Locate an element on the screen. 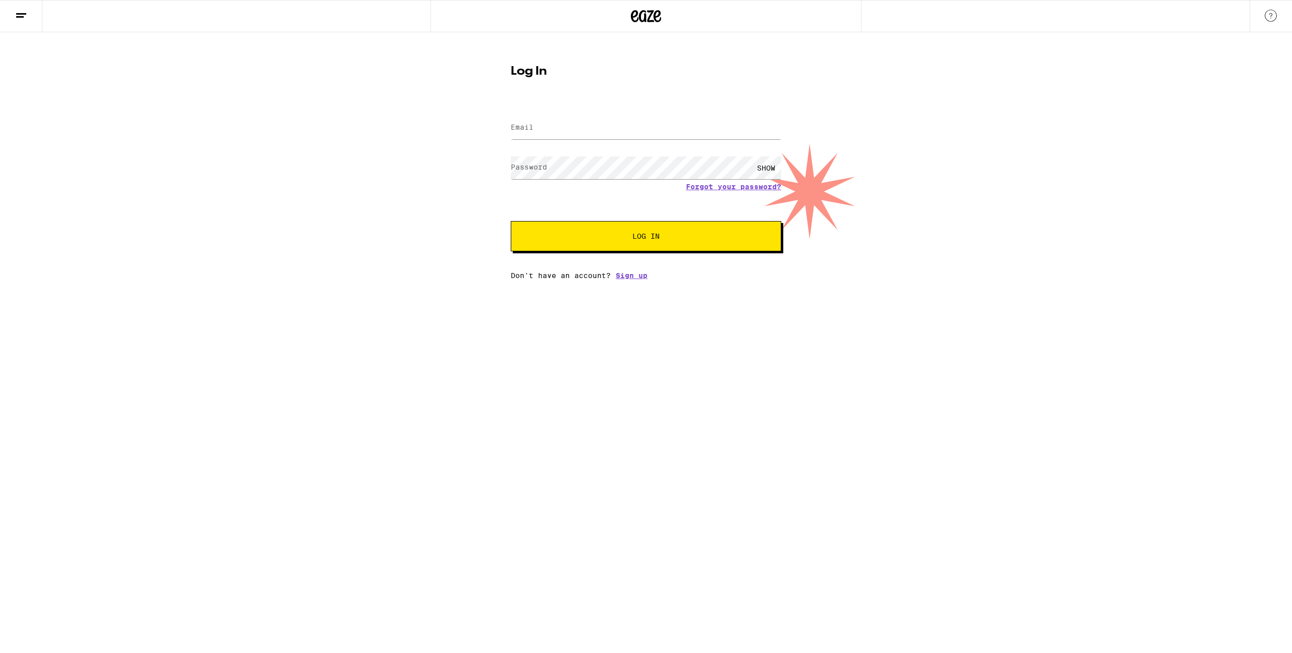 Image resolution: width=1292 pixels, height=653 pixels. label: Password is located at coordinates (529, 167).